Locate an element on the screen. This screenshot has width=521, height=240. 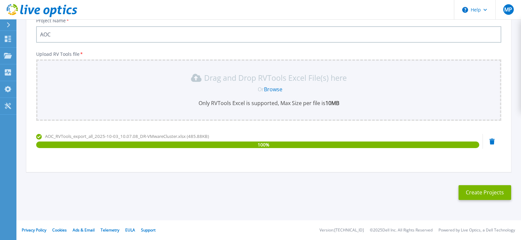
li: © 2025 Dell Inc. All Rights Reserved is located at coordinates (401, 230).